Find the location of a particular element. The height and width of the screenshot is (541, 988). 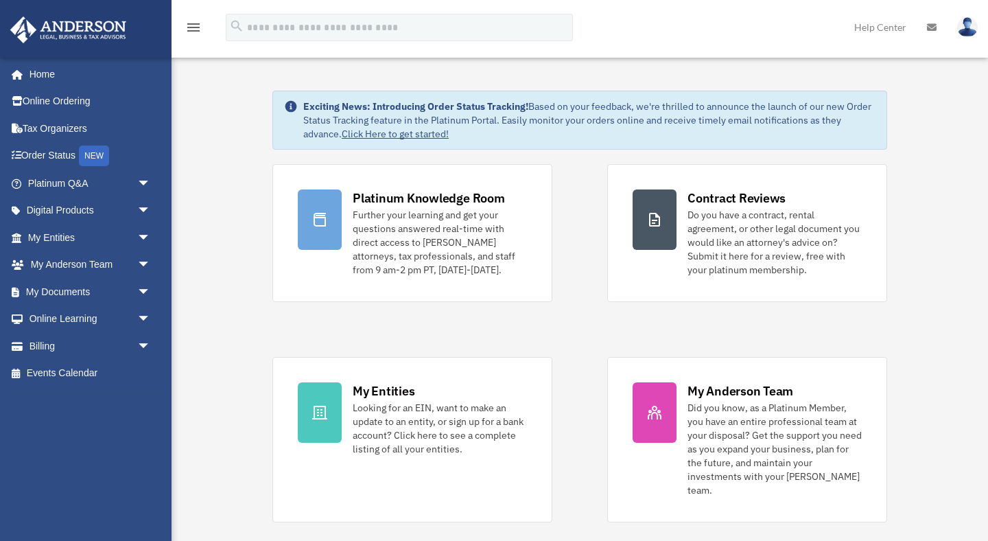

div: NEW is located at coordinates (94, 156).